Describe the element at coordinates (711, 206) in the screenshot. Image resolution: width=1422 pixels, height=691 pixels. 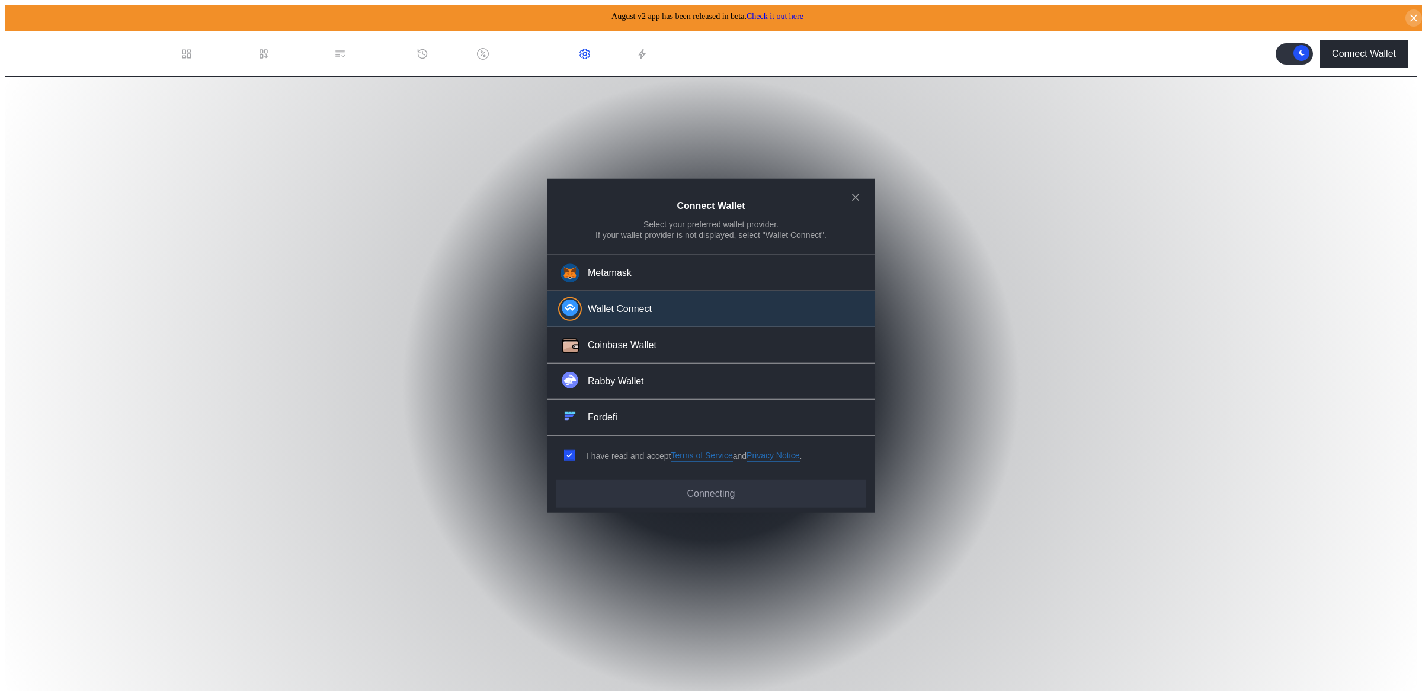
I see `h2: Connect Wallet` at that location.